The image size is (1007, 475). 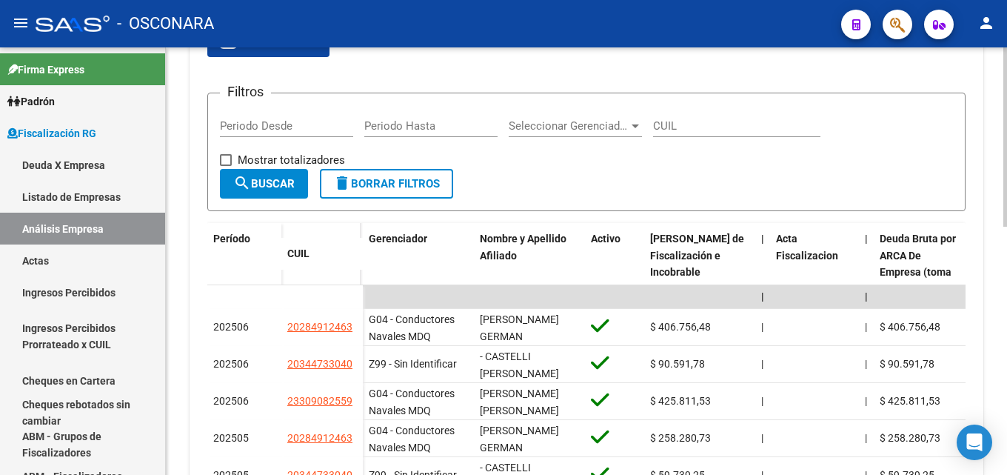 I want to click on datatable-header-cell: Nombre y Apellido Afiliado, so click(x=530, y=273).